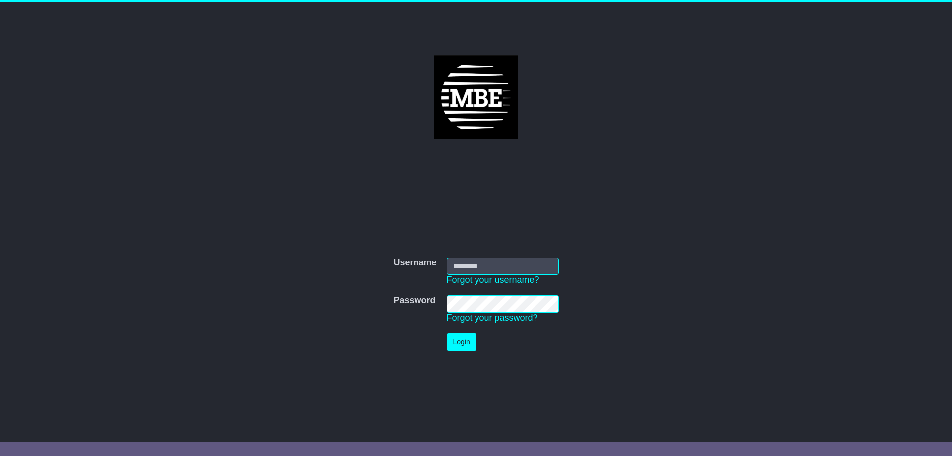 The height and width of the screenshot is (456, 952). I want to click on label: Username, so click(415, 263).